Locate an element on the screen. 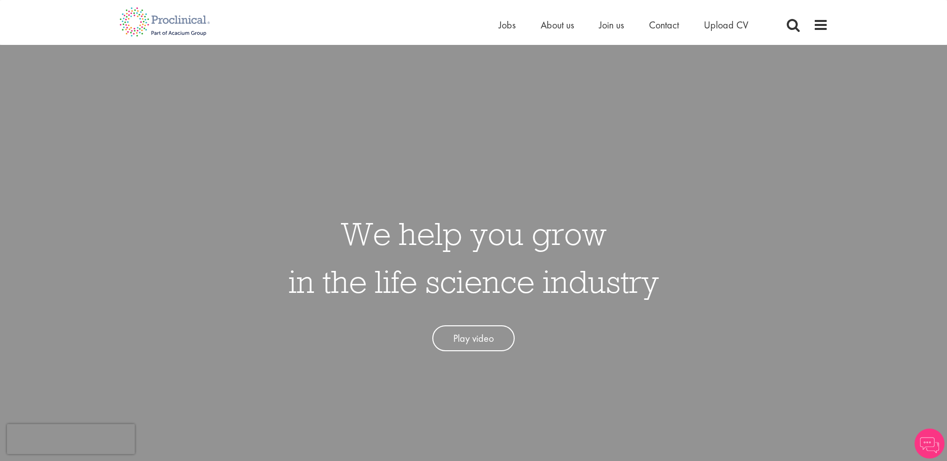  a: Jobs is located at coordinates (507, 25).